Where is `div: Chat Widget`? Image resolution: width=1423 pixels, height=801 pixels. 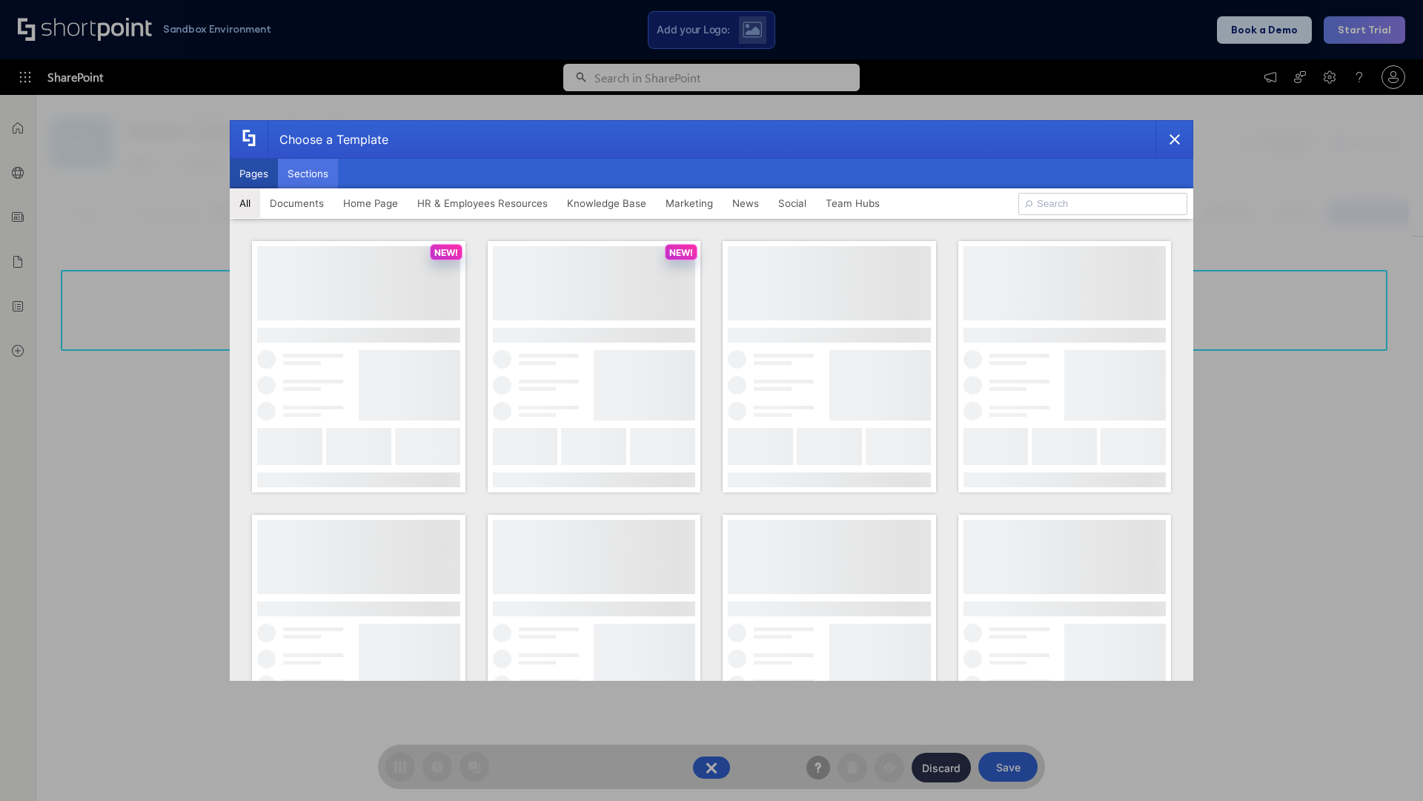 div: Chat Widget is located at coordinates (1386, 765).